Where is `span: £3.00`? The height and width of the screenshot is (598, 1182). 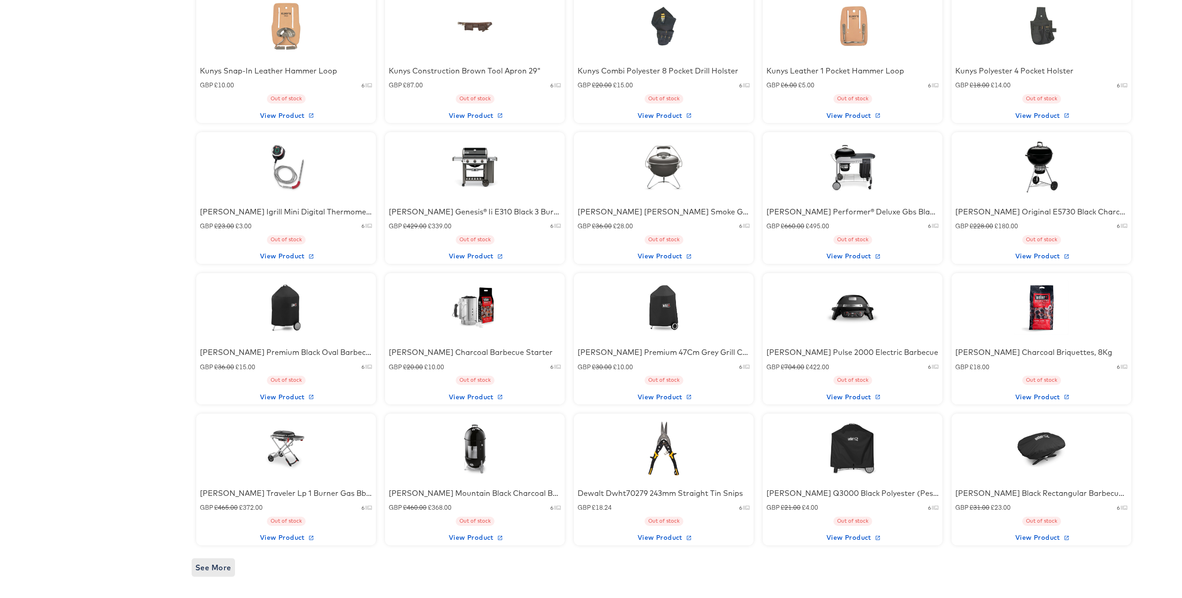
span: £3.00 is located at coordinates (243, 226).